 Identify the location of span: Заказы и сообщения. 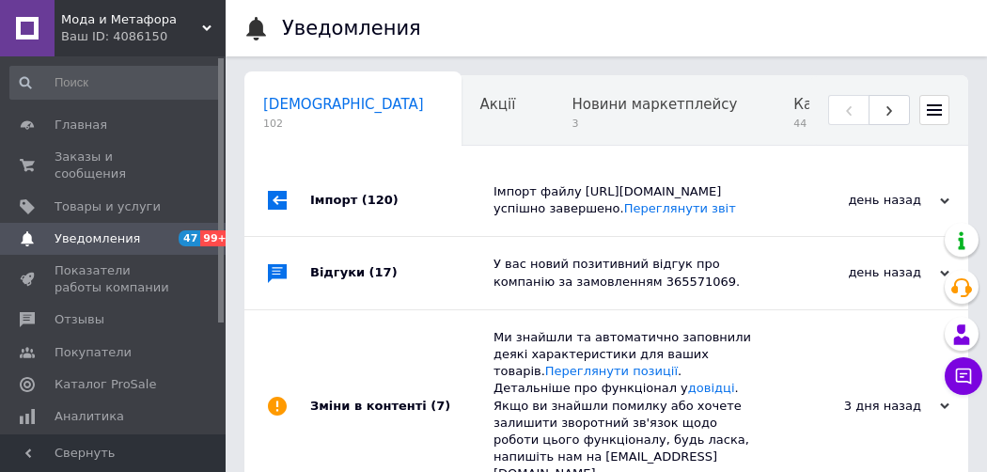
(114, 165).